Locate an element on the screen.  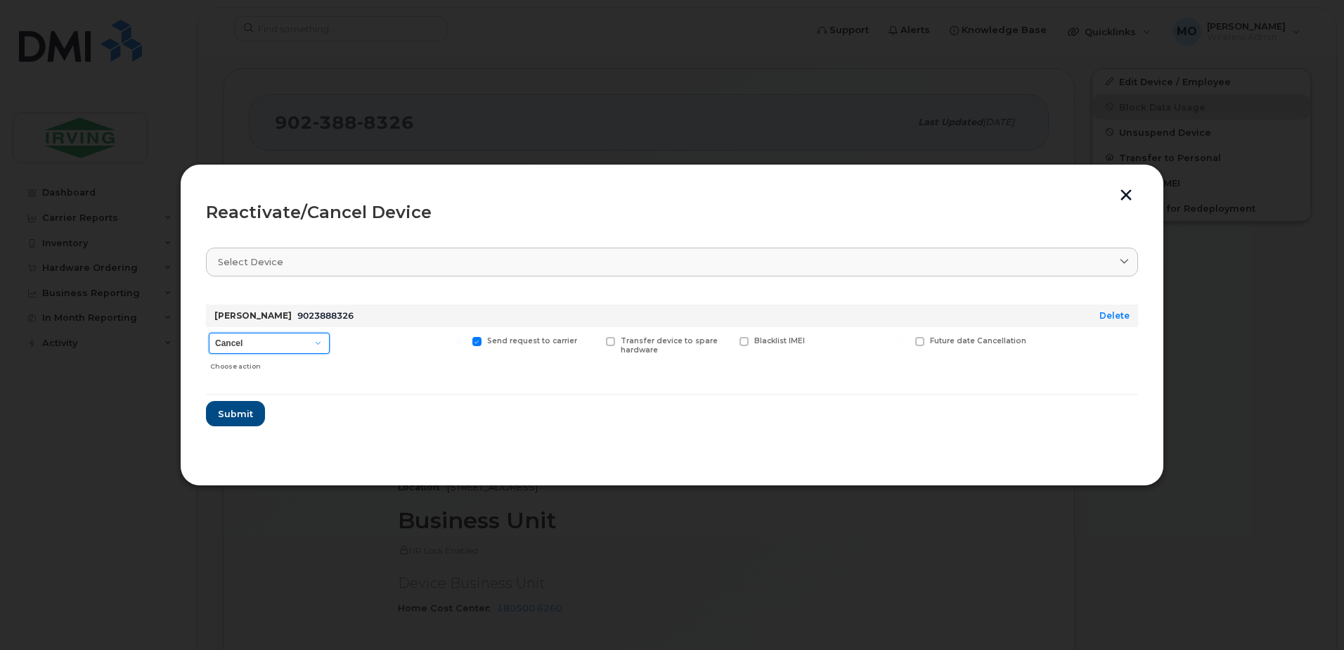
span: Transfer device to spare hardware is located at coordinates (669, 345).